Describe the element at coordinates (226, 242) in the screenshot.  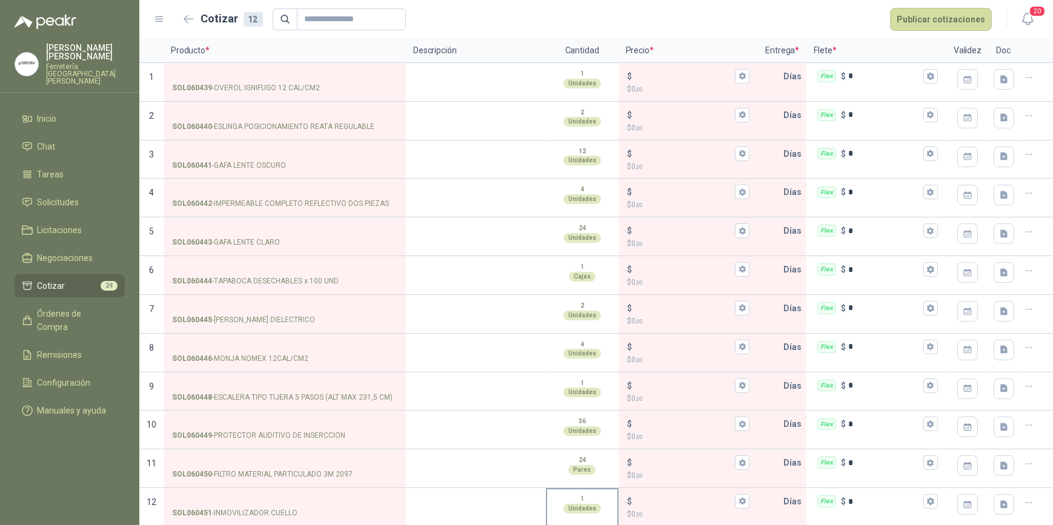
I see `p: - GAFA LENTE CLARO` at that location.